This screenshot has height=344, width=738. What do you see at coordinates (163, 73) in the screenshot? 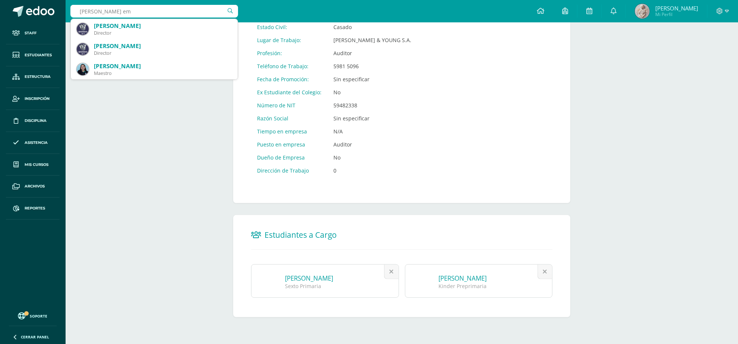
I see `div: Maestro` at bounding box center [163, 73].